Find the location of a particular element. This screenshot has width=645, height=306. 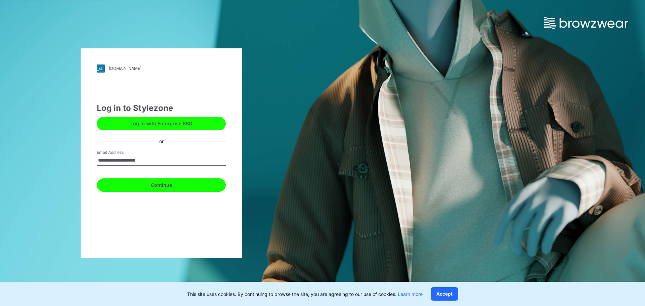

button: Continue is located at coordinates (161, 185).